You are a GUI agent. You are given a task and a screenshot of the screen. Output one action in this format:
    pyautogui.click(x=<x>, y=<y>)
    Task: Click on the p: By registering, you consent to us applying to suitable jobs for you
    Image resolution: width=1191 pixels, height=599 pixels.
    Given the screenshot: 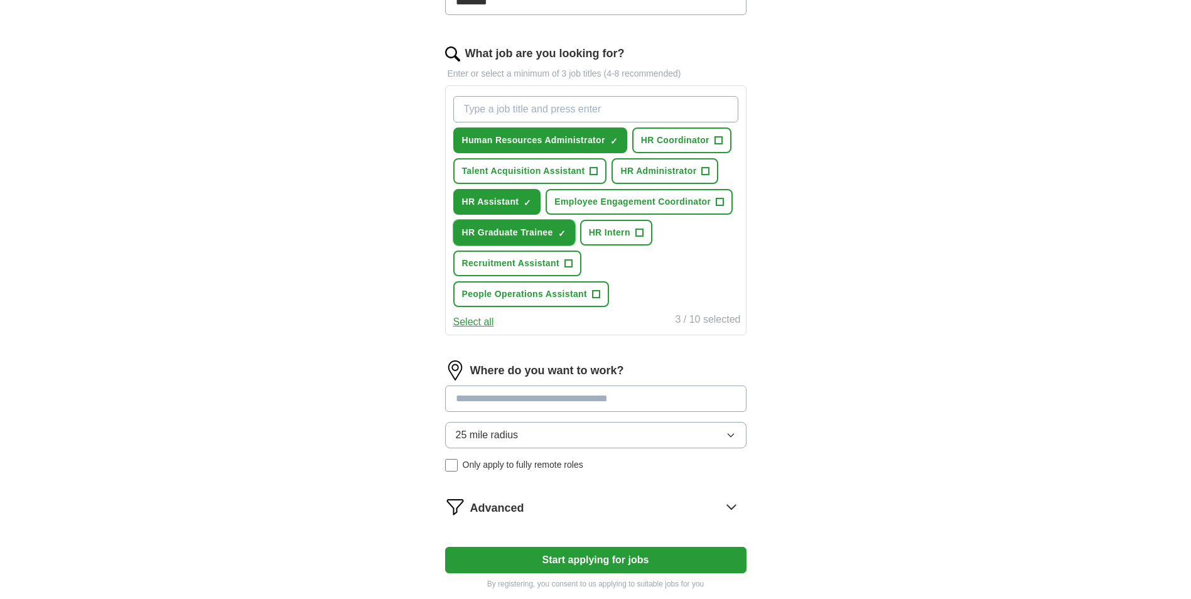 What is the action you would take?
    pyautogui.click(x=596, y=584)
    